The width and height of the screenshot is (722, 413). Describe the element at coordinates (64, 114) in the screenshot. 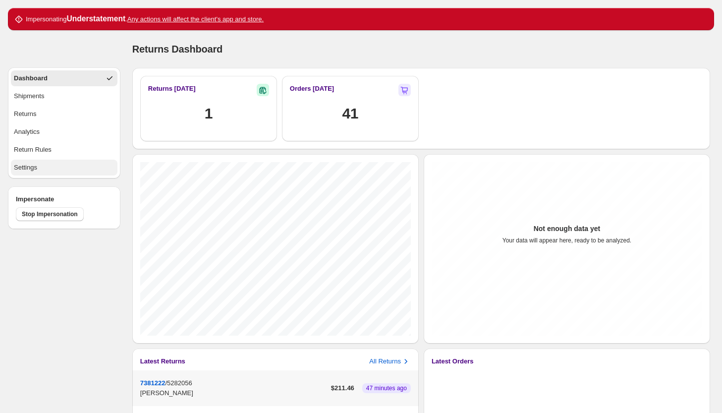

I see `button: Returns` at that location.